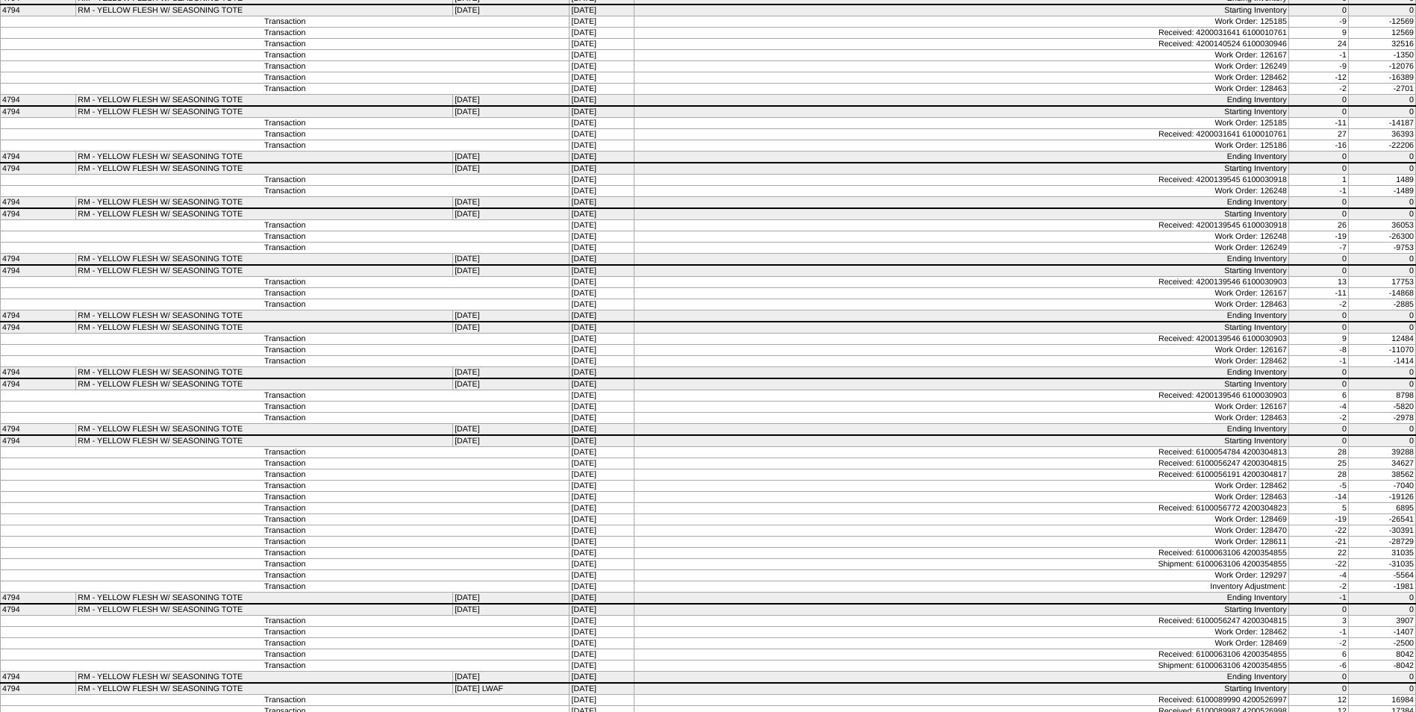  I want to click on td: 9, so click(1318, 339).